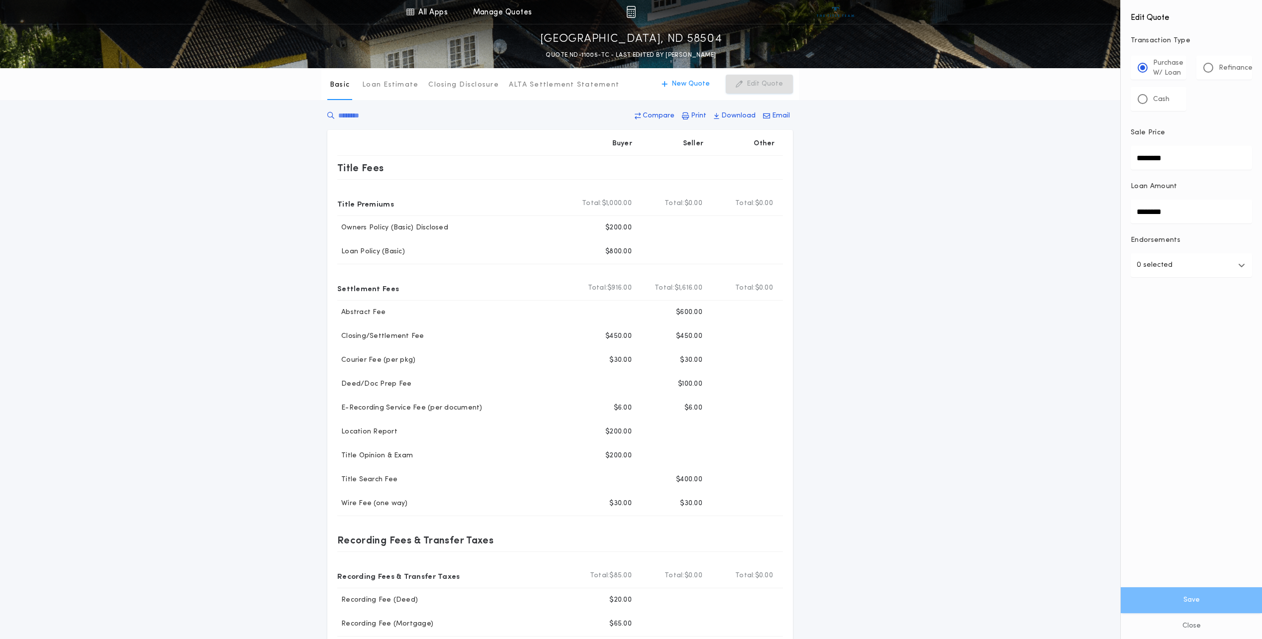  Describe the element at coordinates (698, 116) in the screenshot. I see `p: Print` at that location.